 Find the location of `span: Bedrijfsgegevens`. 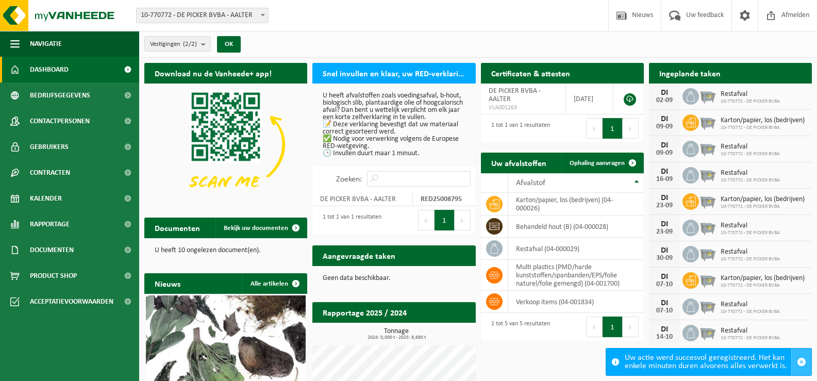

span: Bedrijfsgegevens is located at coordinates (60, 95).